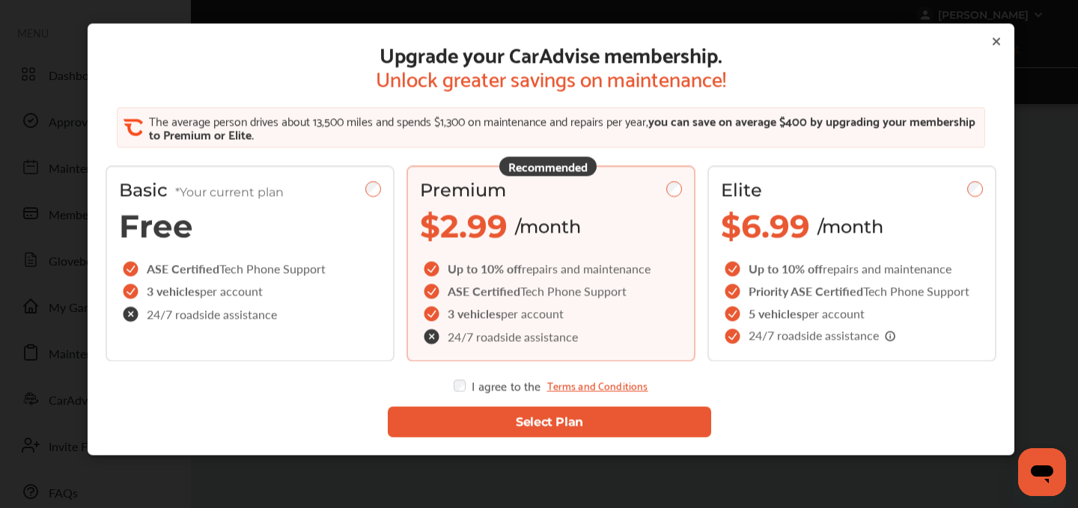 This screenshot has width=1078, height=508. I want to click on span: Upgrade your CarAdvise membership., so click(551, 53).